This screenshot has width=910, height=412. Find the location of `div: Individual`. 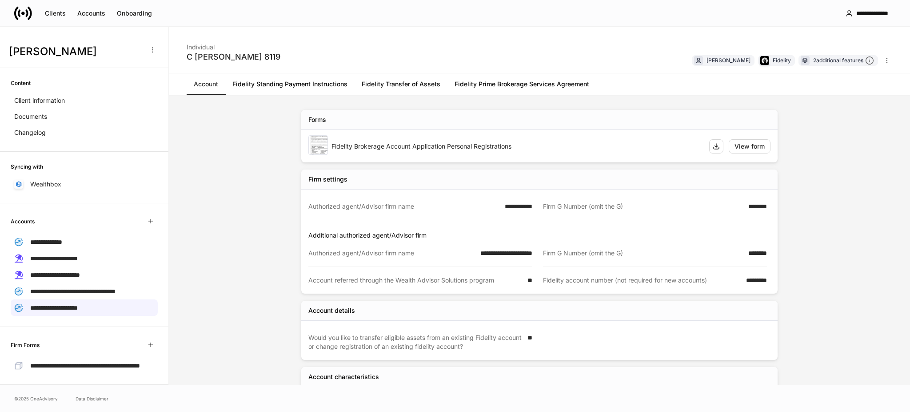

div: Individual is located at coordinates (233, 44).